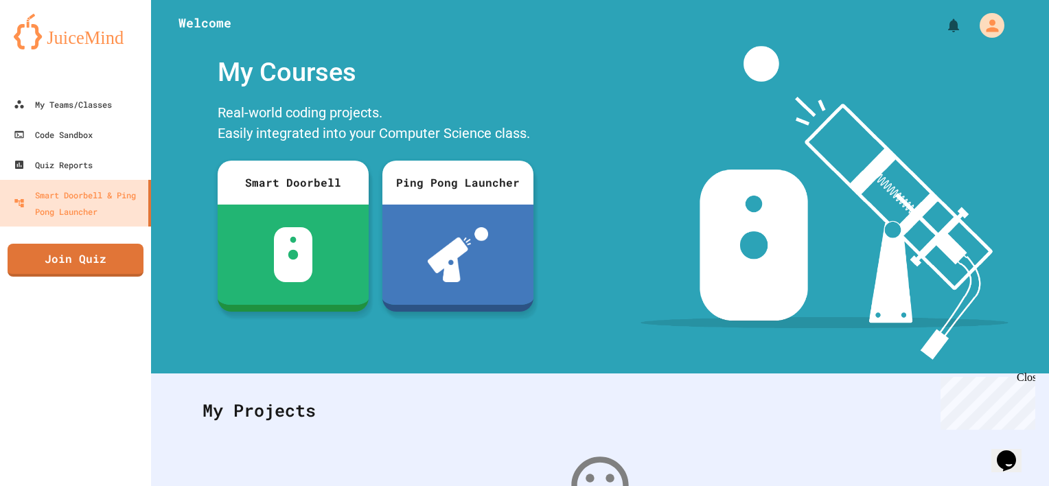 The image size is (1049, 486). What do you see at coordinates (943, 25) in the screenshot?
I see `div: My Notifications` at bounding box center [943, 25].